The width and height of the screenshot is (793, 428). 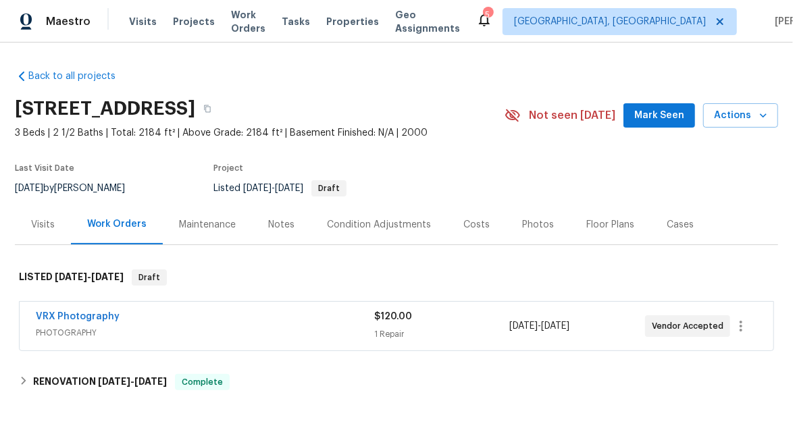 What do you see at coordinates (680, 225) in the screenshot?
I see `div: Cases` at bounding box center [680, 225].